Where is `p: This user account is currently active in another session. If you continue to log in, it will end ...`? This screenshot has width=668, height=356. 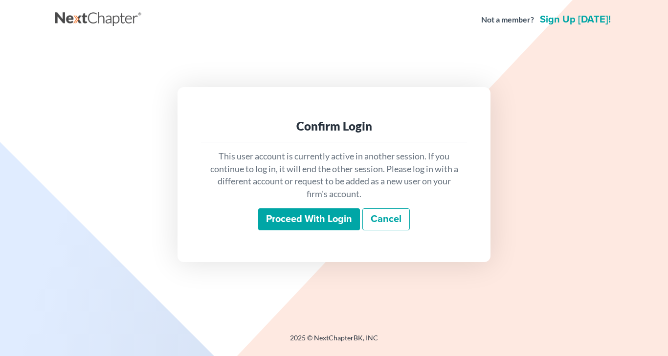 p: This user account is currently active in another session. If you continue to log in, it will end ... is located at coordinates (334, 175).